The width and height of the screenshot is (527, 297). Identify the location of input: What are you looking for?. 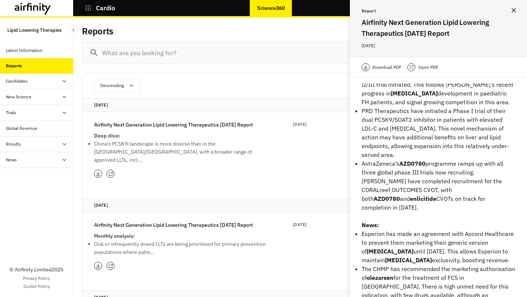
(300, 53).